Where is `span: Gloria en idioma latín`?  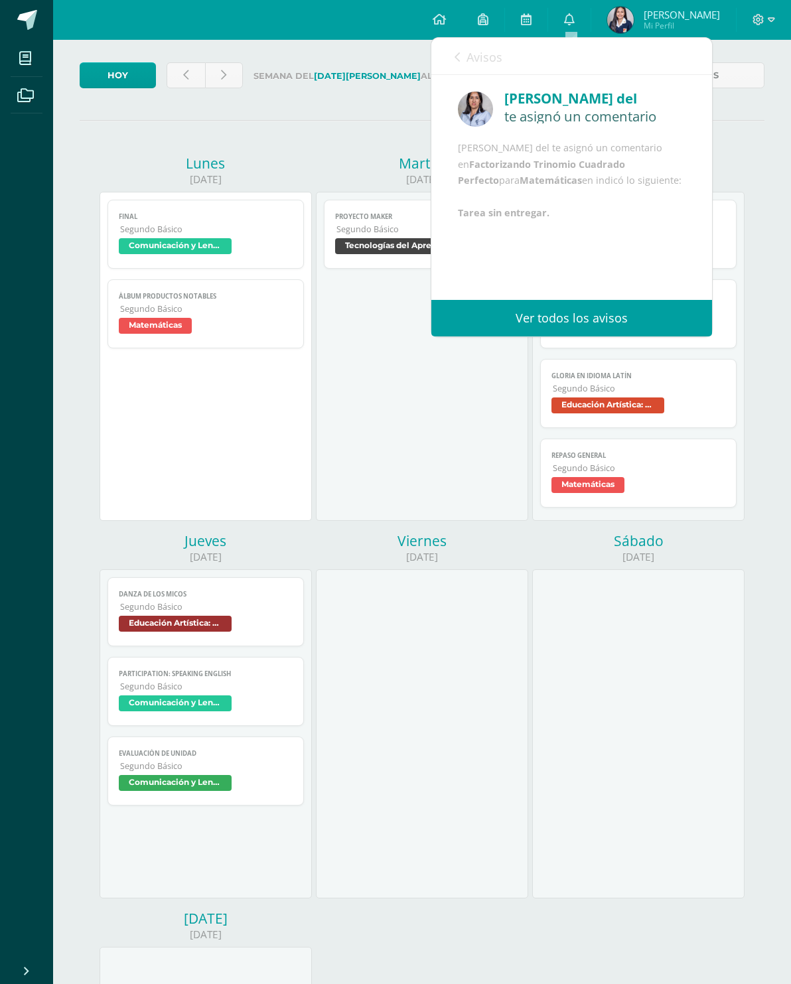 span: Gloria en idioma latín is located at coordinates (637, 375).